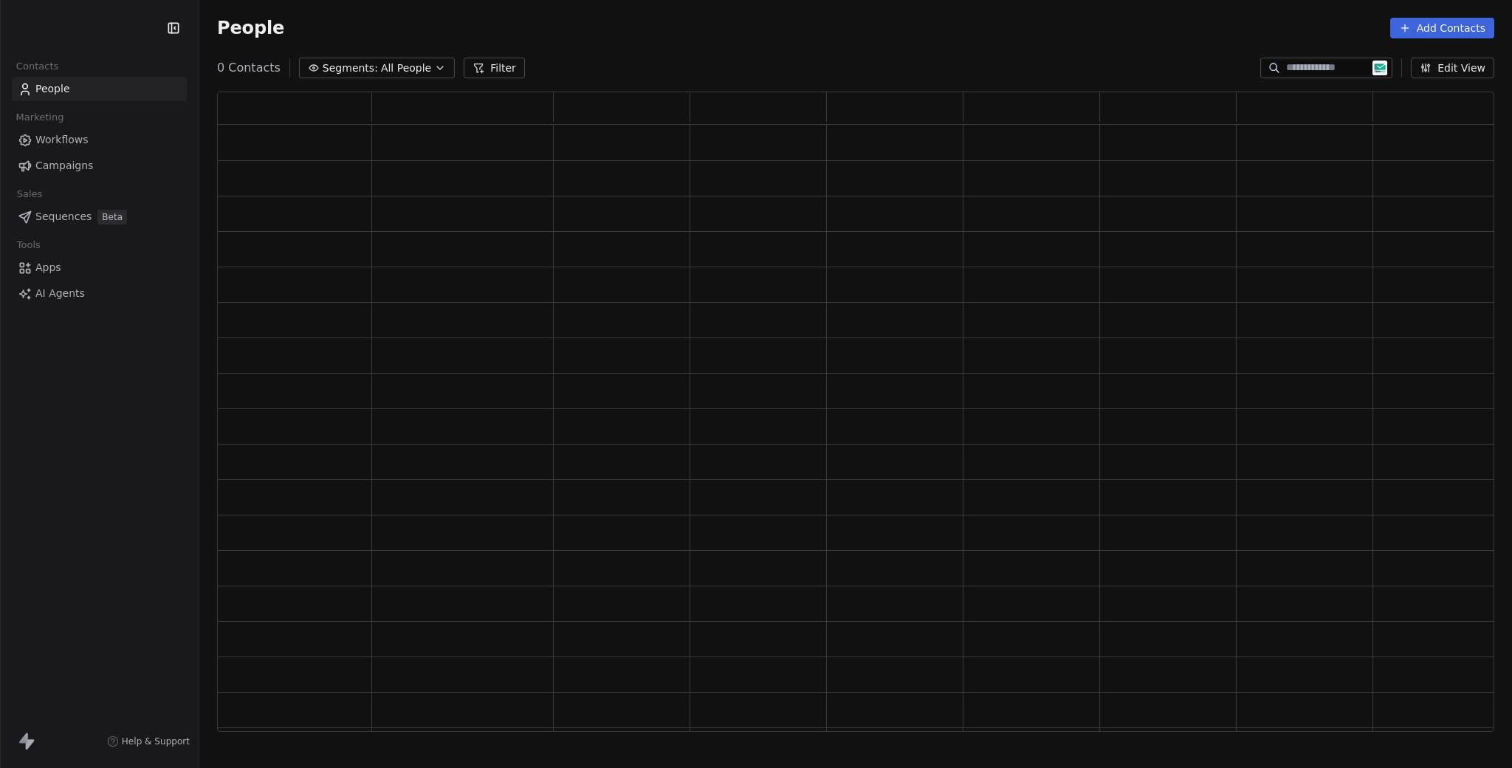  What do you see at coordinates (494, 68) in the screenshot?
I see `button: Filter` at bounding box center [494, 68].